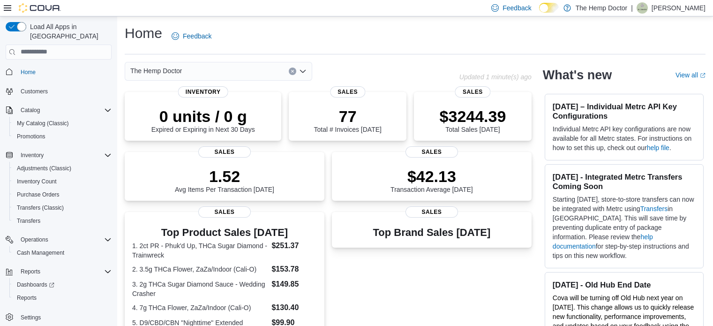 This screenshot has width=713, height=326. I want to click on button: Transfers (Classic), so click(62, 208).